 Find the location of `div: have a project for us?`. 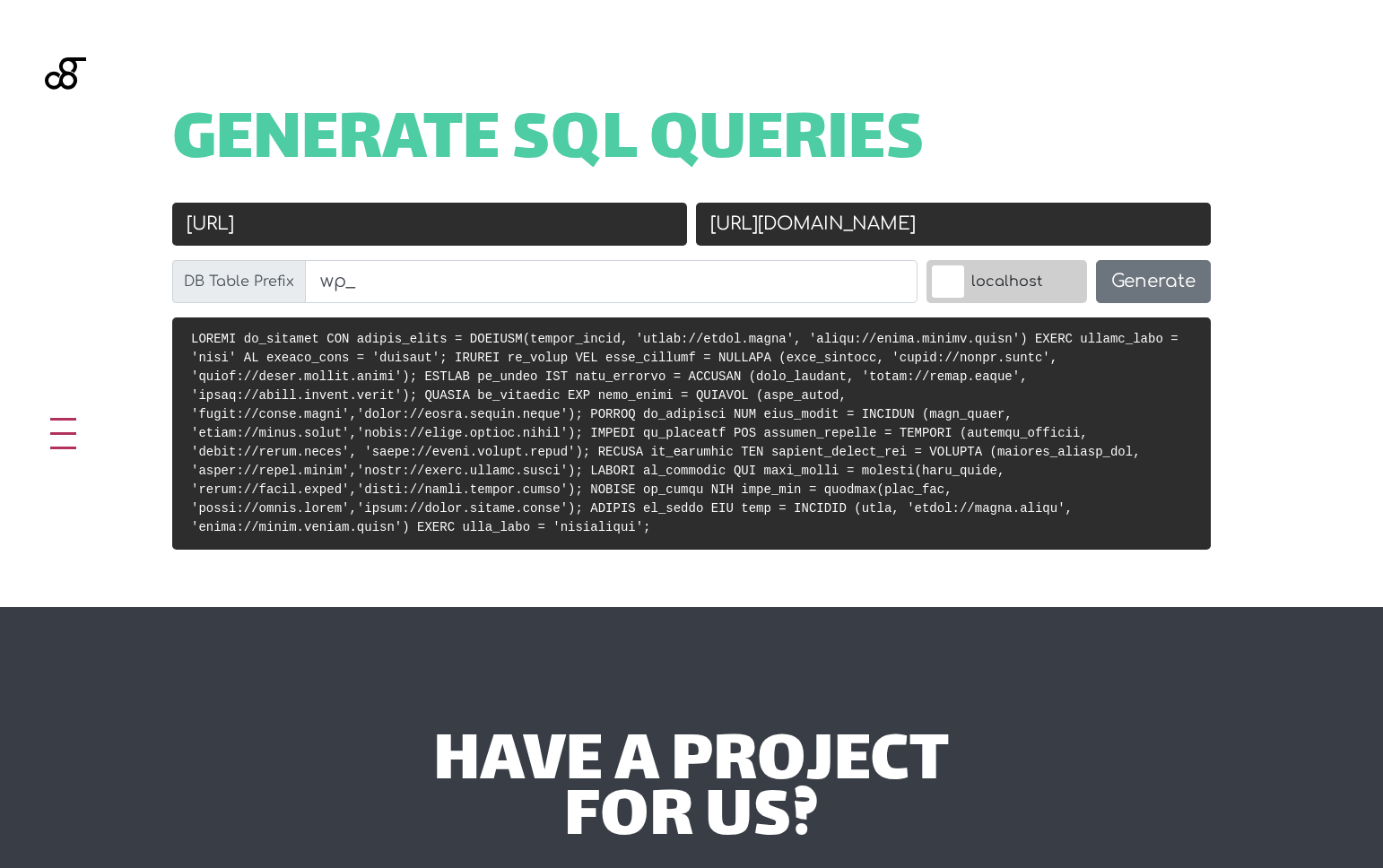

div: have a project for us? is located at coordinates (691, 791).